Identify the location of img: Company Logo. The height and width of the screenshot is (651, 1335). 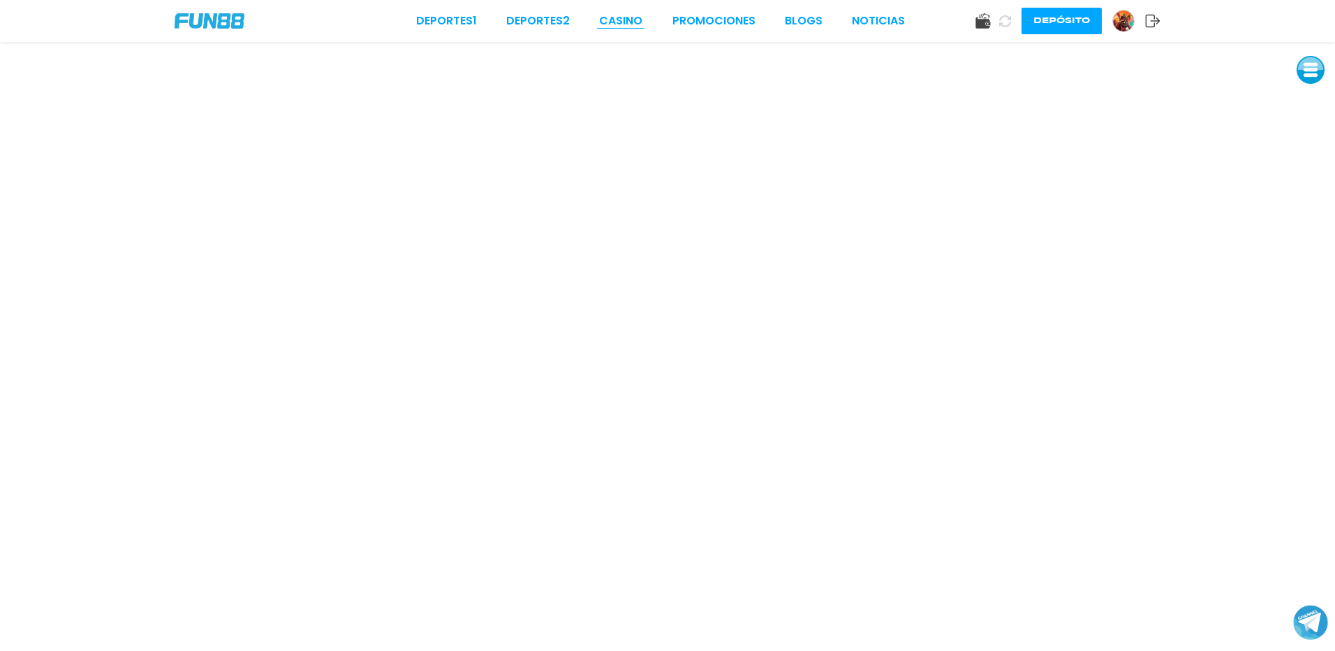
(209, 21).